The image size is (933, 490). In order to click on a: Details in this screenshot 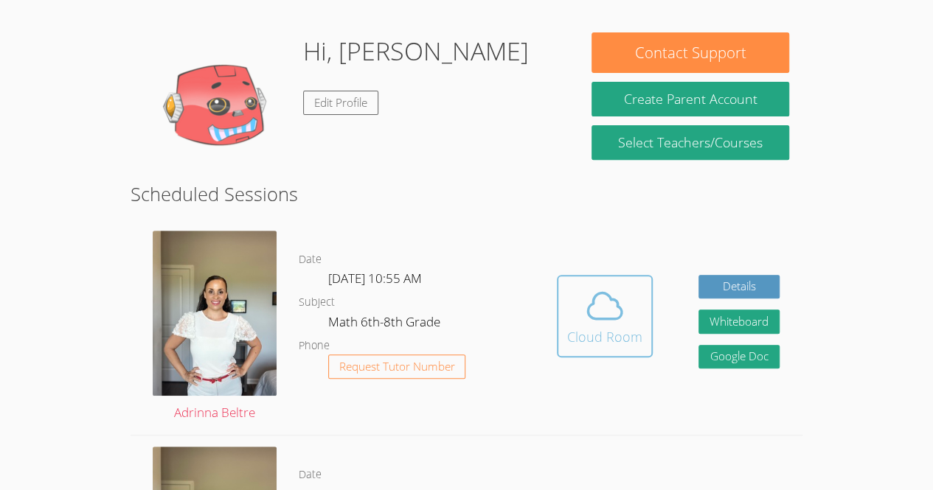, I will do `click(739, 287)`.